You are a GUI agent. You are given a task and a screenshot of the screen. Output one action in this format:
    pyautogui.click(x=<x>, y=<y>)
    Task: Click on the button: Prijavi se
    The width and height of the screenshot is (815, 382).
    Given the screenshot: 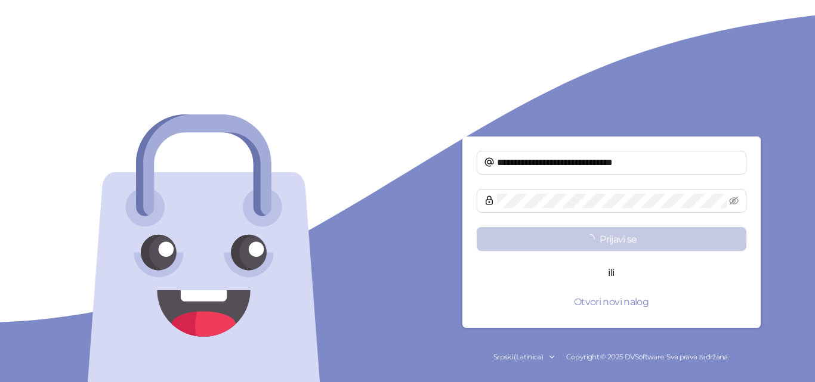 What is the action you would take?
    pyautogui.click(x=612, y=239)
    